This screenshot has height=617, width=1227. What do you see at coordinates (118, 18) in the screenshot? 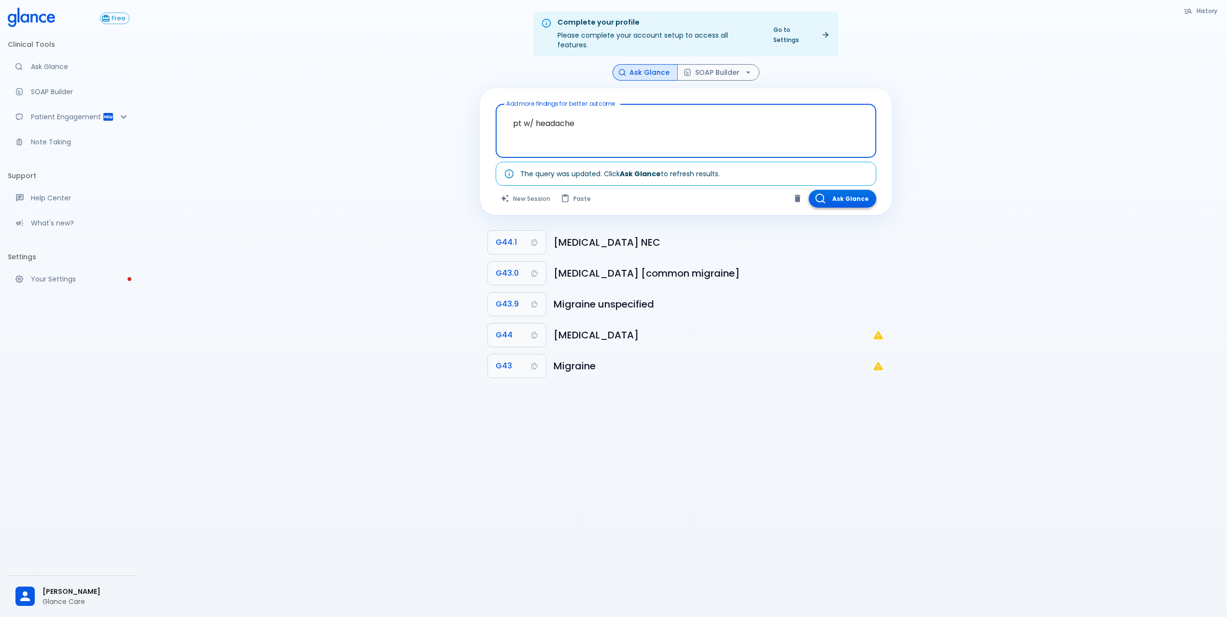
I see `a: Click to view or change your subscription` at bounding box center [118, 18].